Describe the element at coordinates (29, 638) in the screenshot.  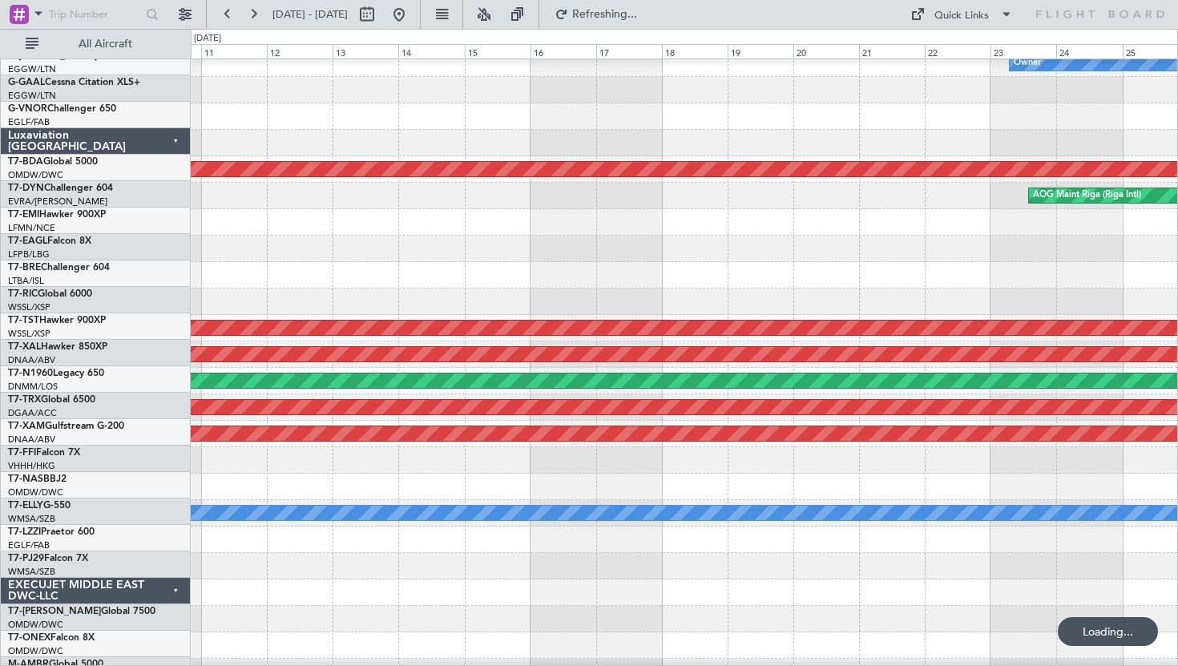
I see `span: T7-ONEX` at that location.